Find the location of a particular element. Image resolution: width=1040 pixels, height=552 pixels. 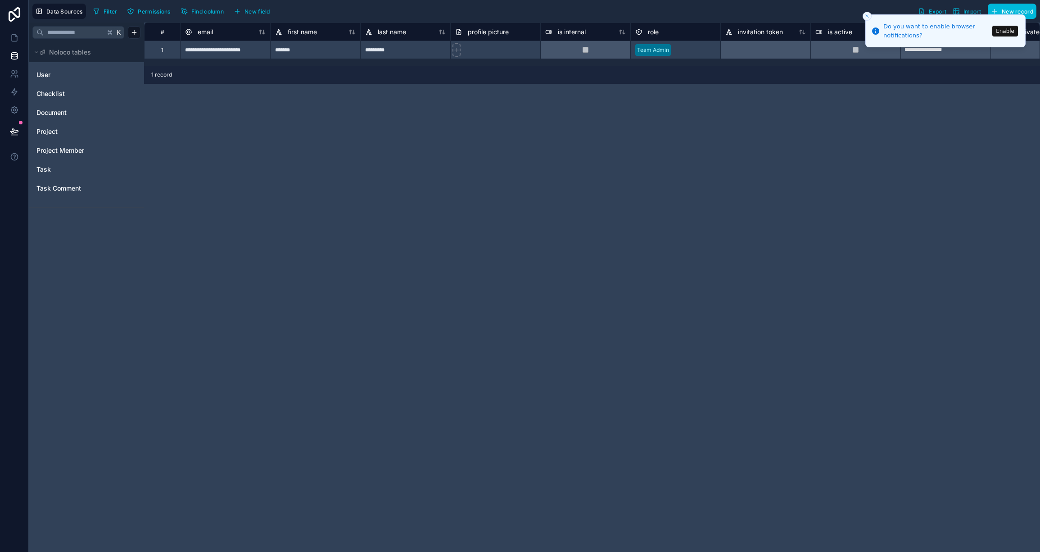

div: Task Comment is located at coordinates (86, 188).